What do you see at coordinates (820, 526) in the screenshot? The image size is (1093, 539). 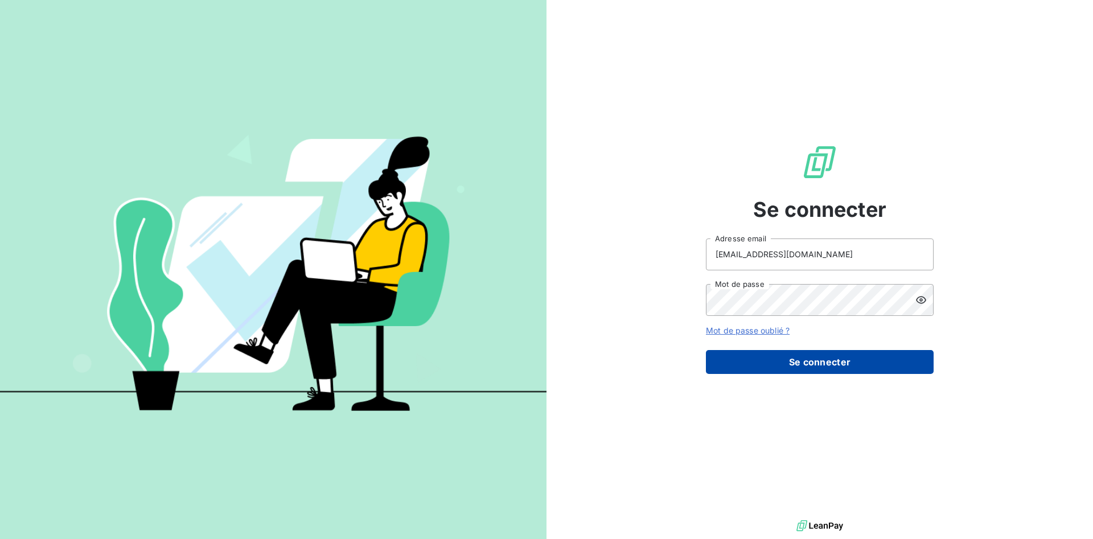 I see `img: logo` at bounding box center [820, 526].